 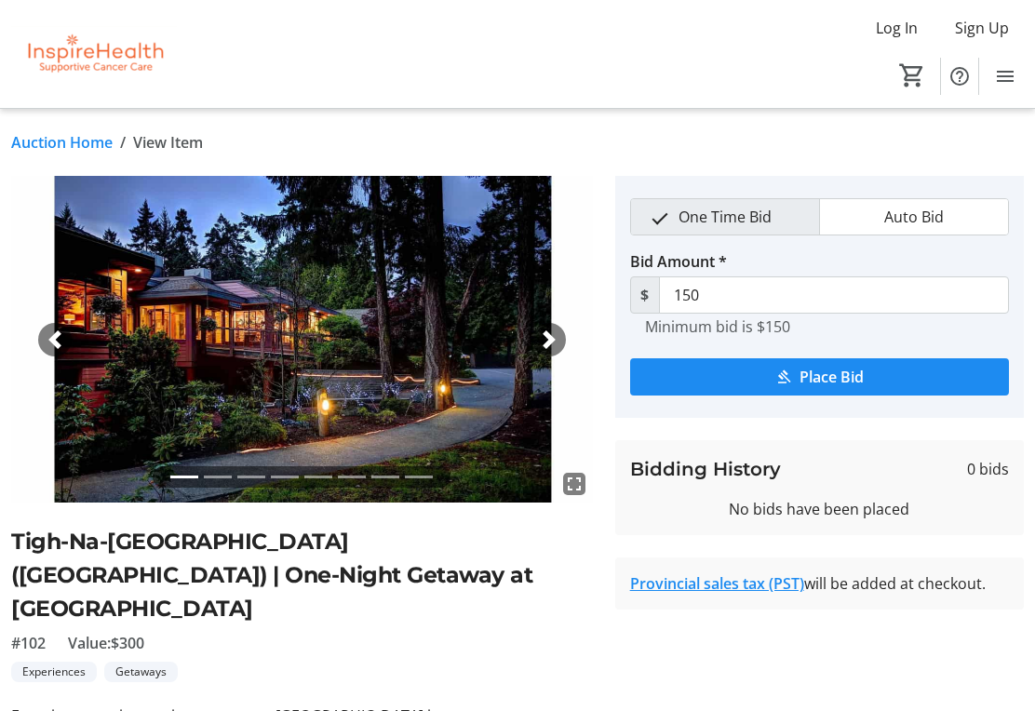 I want to click on span: Sign Up, so click(x=982, y=28).